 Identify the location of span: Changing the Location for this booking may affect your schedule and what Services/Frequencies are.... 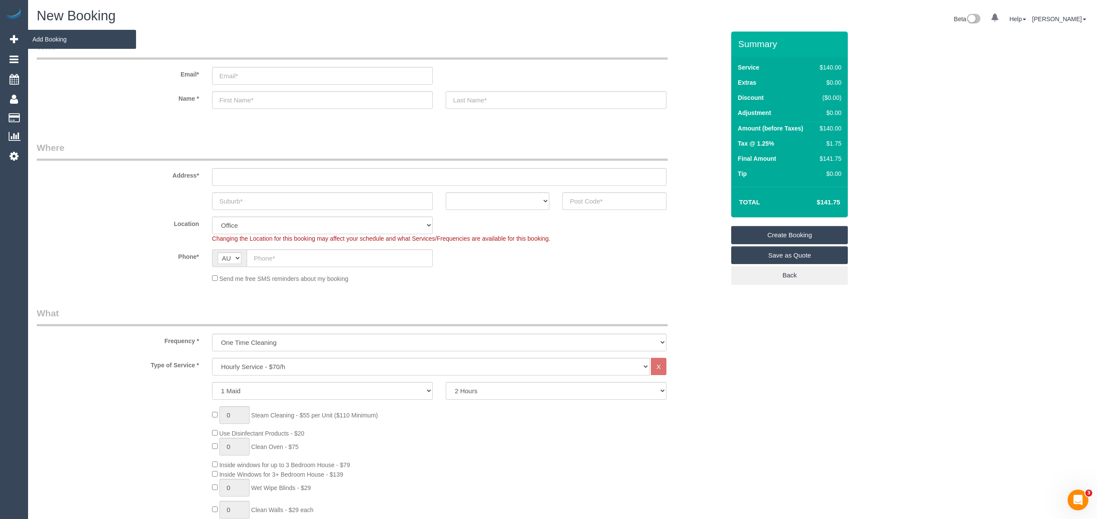
(381, 238).